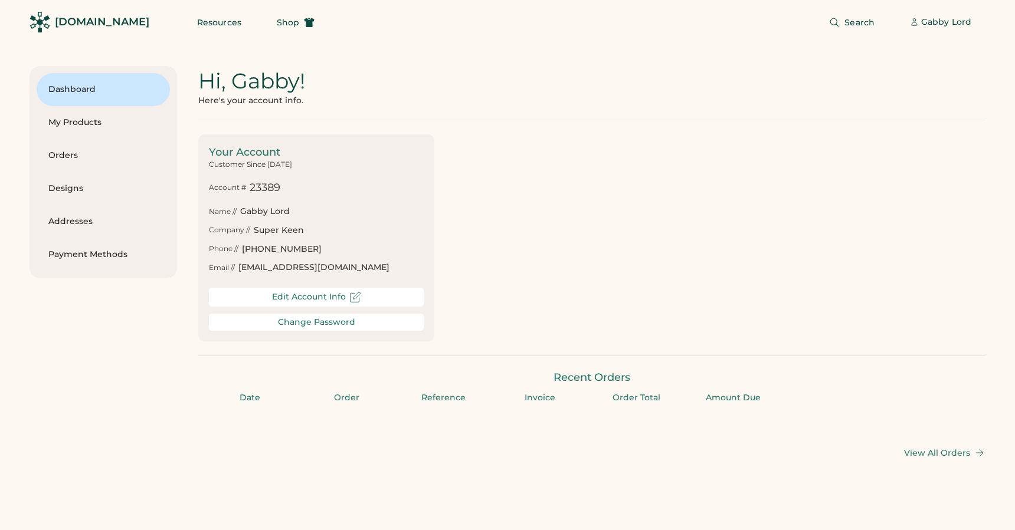 This screenshot has height=530, width=1015. I want to click on div: Designs, so click(103, 189).